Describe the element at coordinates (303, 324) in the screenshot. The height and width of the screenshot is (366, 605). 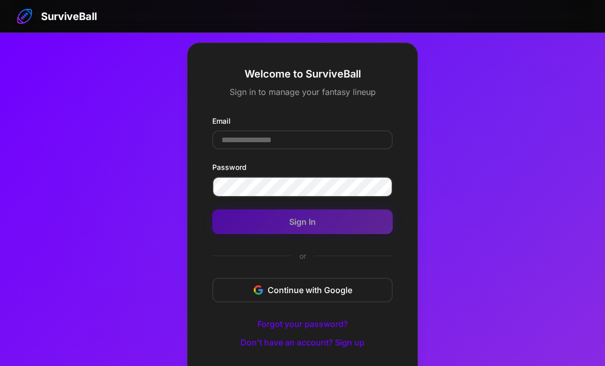
I see `button: Forgot your password?` at that location.